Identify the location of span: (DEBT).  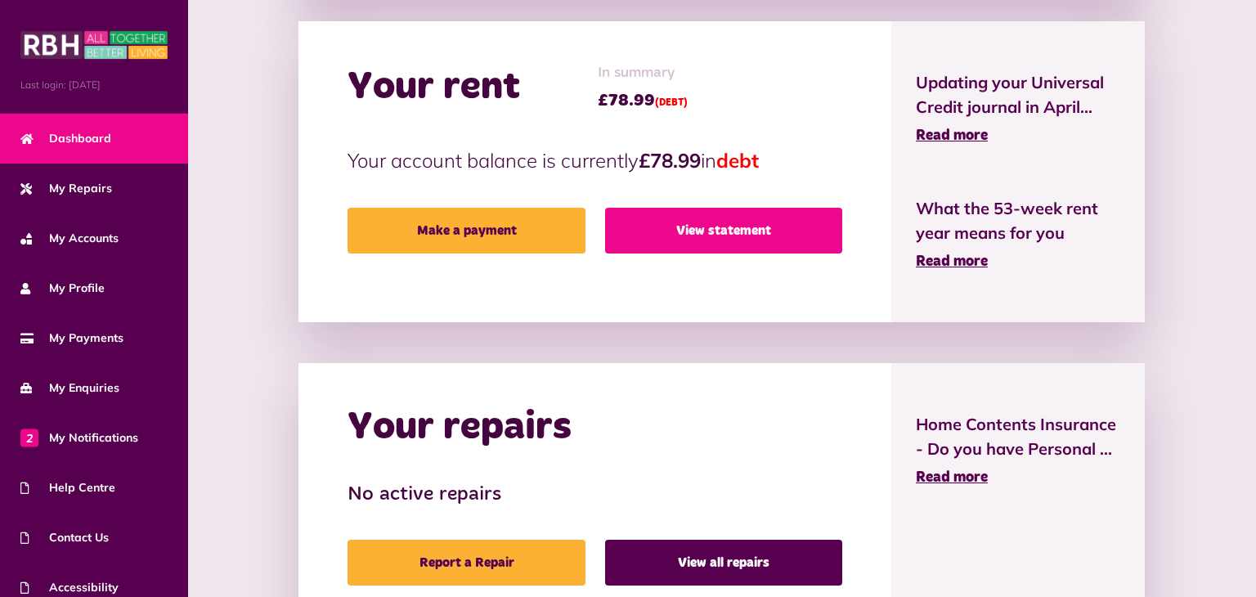
(671, 103).